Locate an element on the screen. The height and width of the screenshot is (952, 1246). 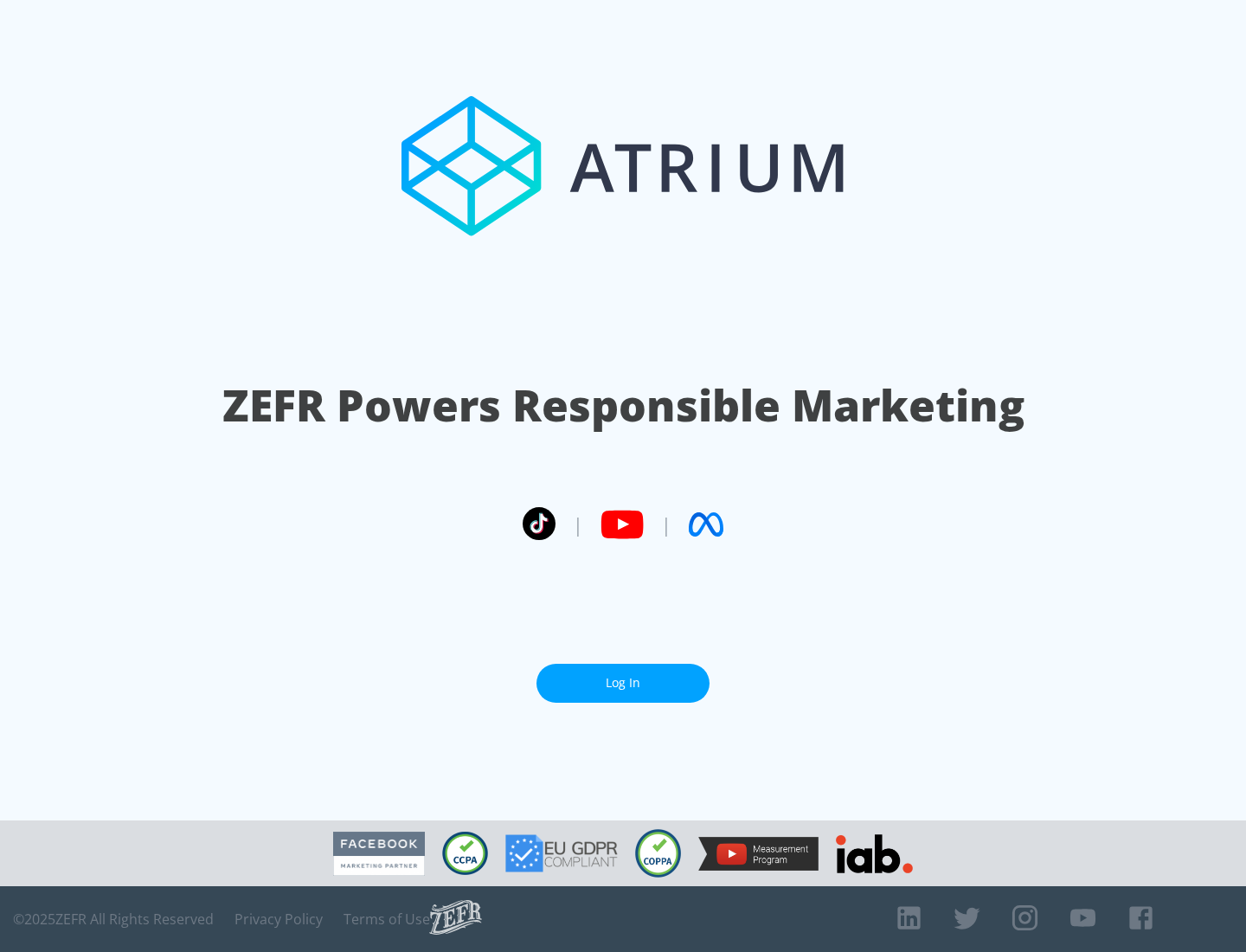
img: COPPA Compliant is located at coordinates (658, 853).